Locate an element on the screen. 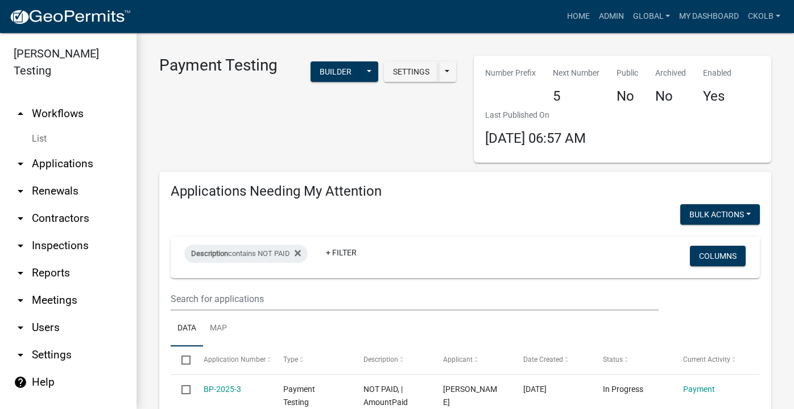 The height and width of the screenshot is (409, 794). a: Home is located at coordinates (578, 16).